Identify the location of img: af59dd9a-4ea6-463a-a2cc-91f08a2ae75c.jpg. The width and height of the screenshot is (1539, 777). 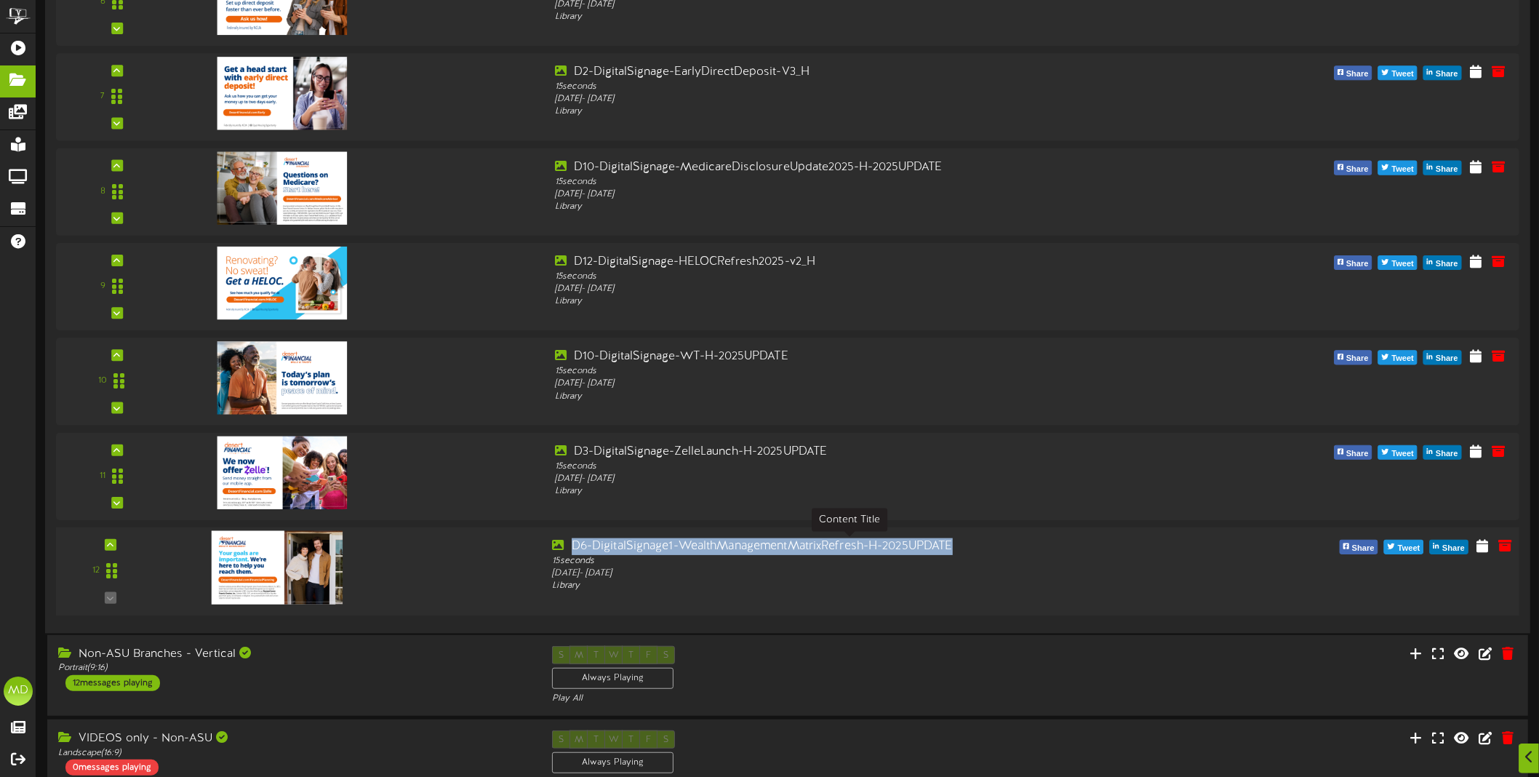
(282, 472).